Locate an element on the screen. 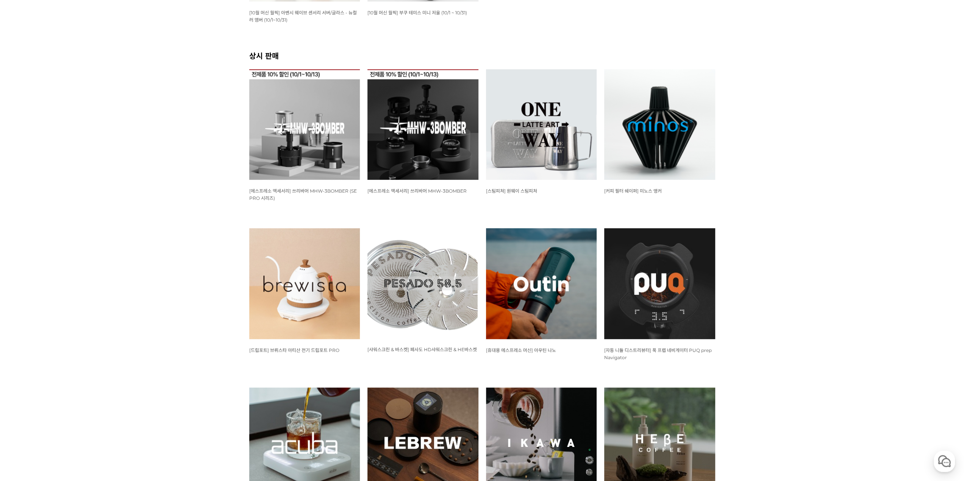  span: [커피 필터 쉐이퍼] 미노스 앵커 is located at coordinates (633, 191).